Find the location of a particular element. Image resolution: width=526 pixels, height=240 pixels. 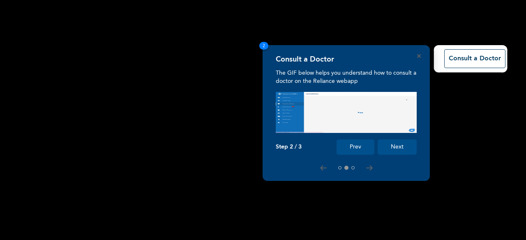

img: consult_tour.f0374f2500000a21e88d.gif is located at coordinates (346, 113).